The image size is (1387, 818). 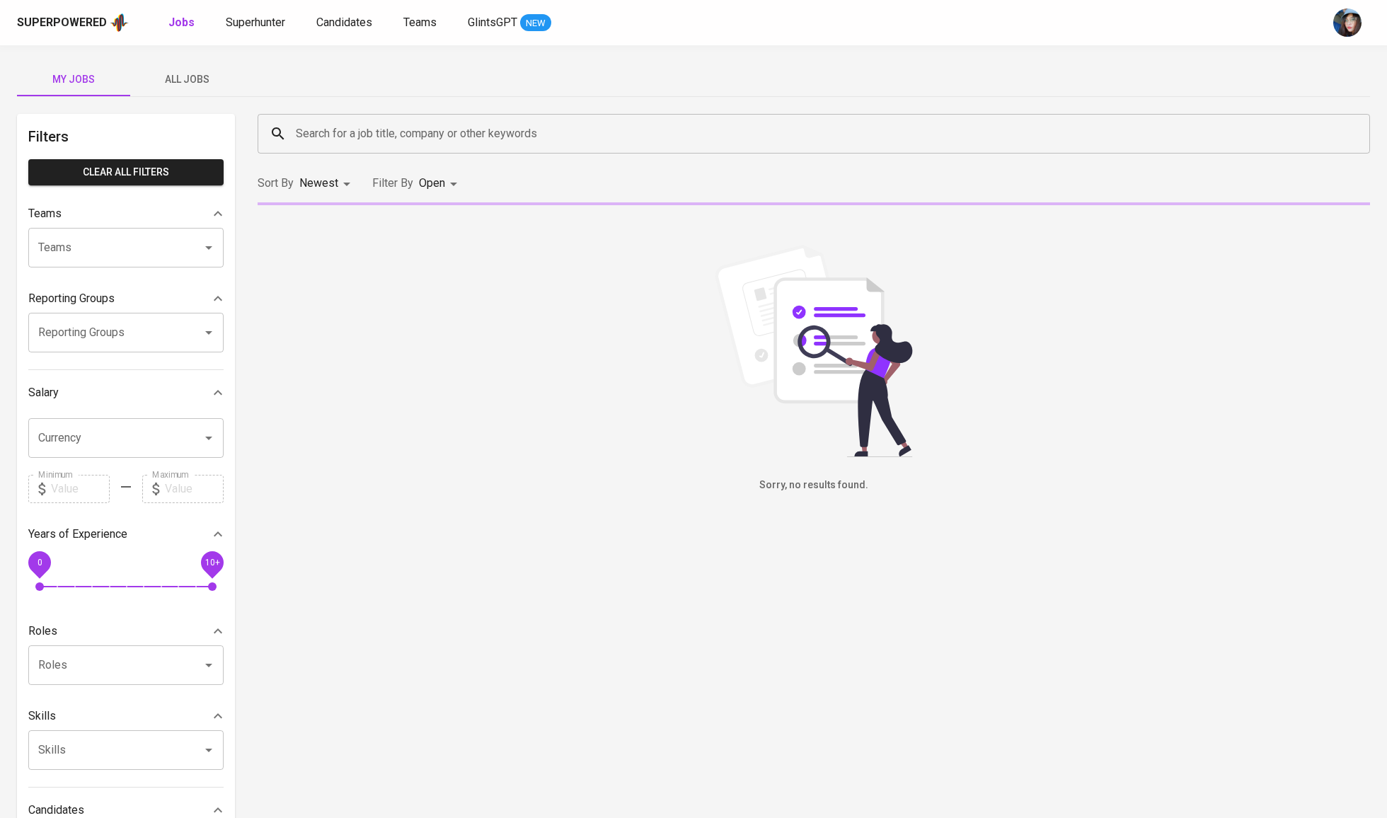 What do you see at coordinates (814, 485) in the screenshot?
I see `h6: Sorry, no results found.` at bounding box center [814, 485].